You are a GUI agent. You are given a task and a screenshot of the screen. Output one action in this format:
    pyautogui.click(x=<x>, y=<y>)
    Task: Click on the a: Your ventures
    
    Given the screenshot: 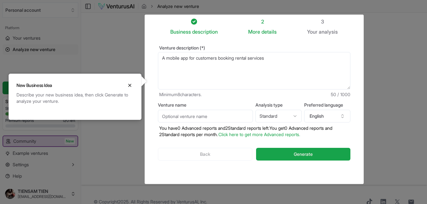 What is the action you would take?
    pyautogui.click(x=40, y=38)
    